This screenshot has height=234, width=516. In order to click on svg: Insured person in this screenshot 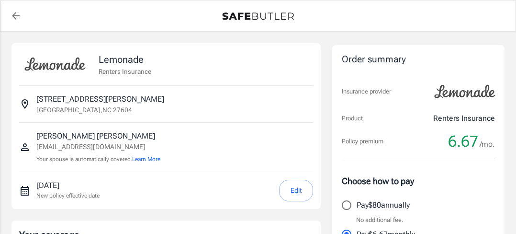, I will do `click(25, 147)`.